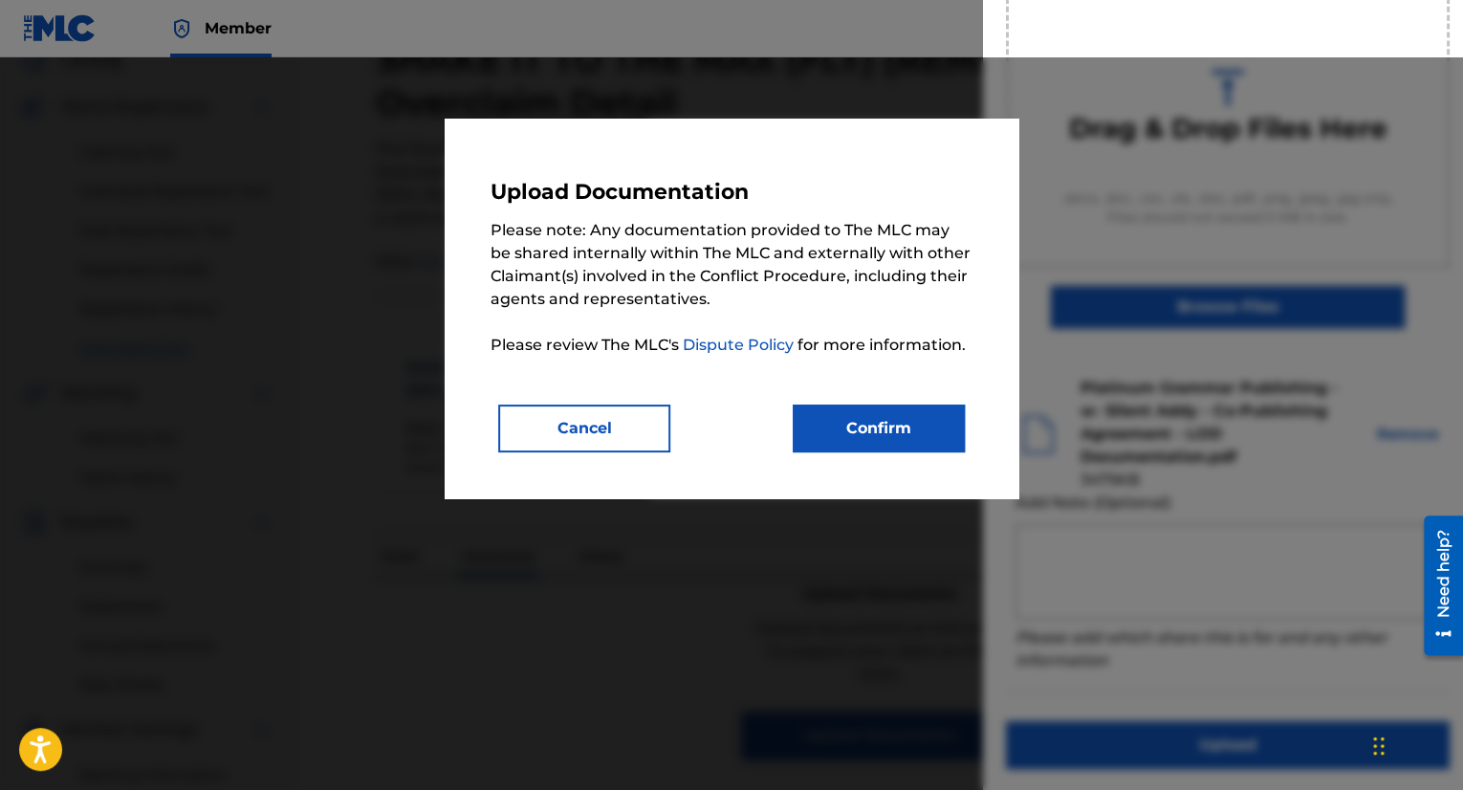 This screenshot has height=790, width=1463. I want to click on img: MLC Logo, so click(59, 28).